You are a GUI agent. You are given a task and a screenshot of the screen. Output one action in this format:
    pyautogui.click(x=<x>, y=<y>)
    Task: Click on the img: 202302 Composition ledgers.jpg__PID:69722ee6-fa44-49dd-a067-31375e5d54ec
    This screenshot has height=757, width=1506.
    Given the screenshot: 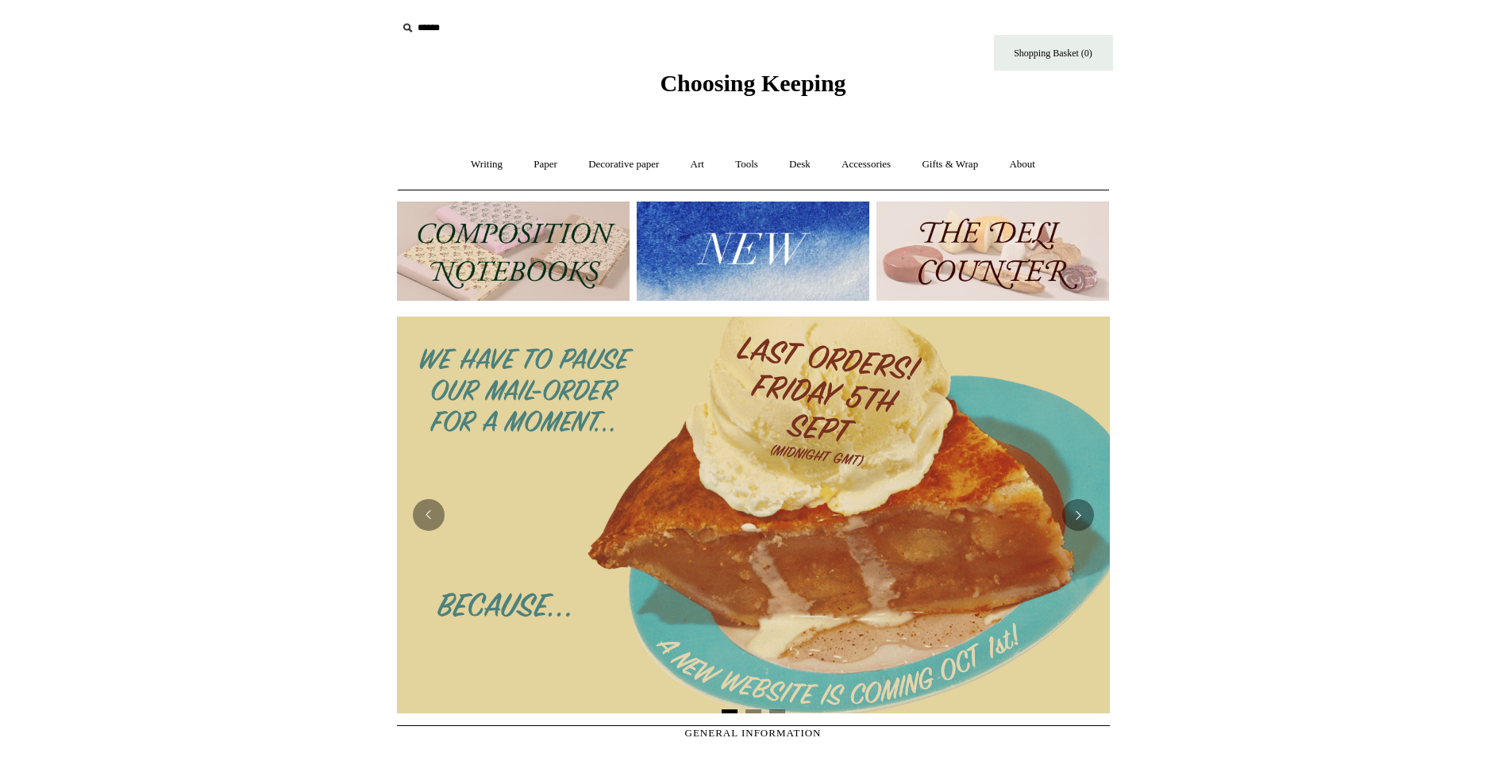 What is the action you would take?
    pyautogui.click(x=513, y=251)
    